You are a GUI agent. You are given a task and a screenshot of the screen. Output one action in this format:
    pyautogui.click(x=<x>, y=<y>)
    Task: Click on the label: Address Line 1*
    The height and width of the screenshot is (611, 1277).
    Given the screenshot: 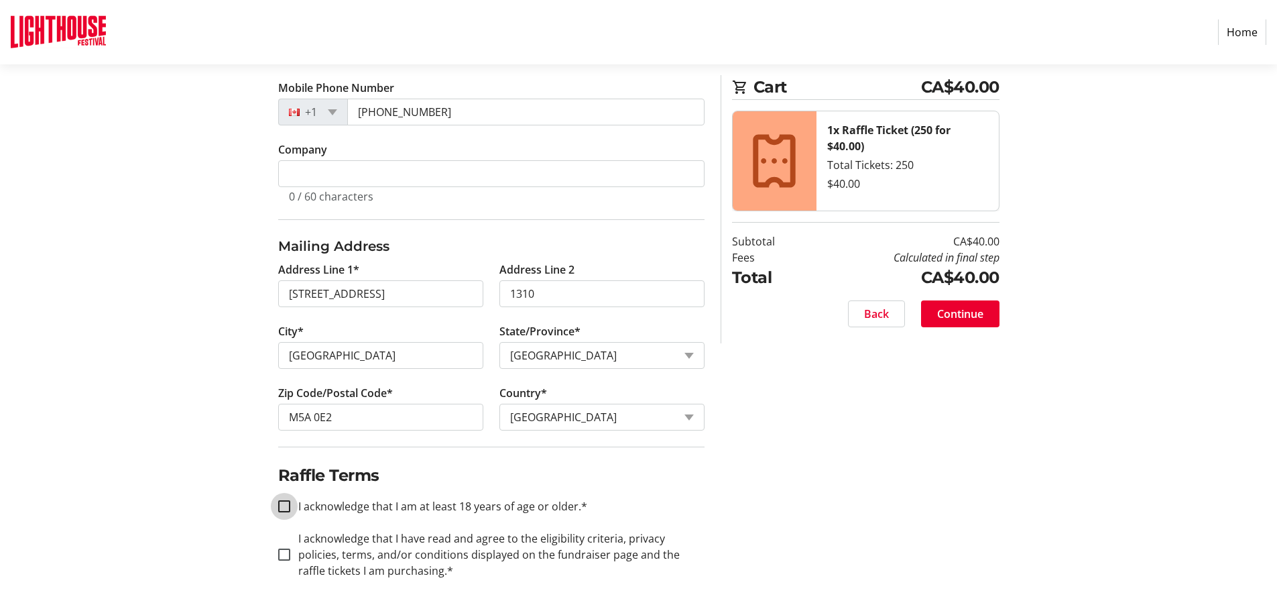 What is the action you would take?
    pyautogui.click(x=318, y=269)
    